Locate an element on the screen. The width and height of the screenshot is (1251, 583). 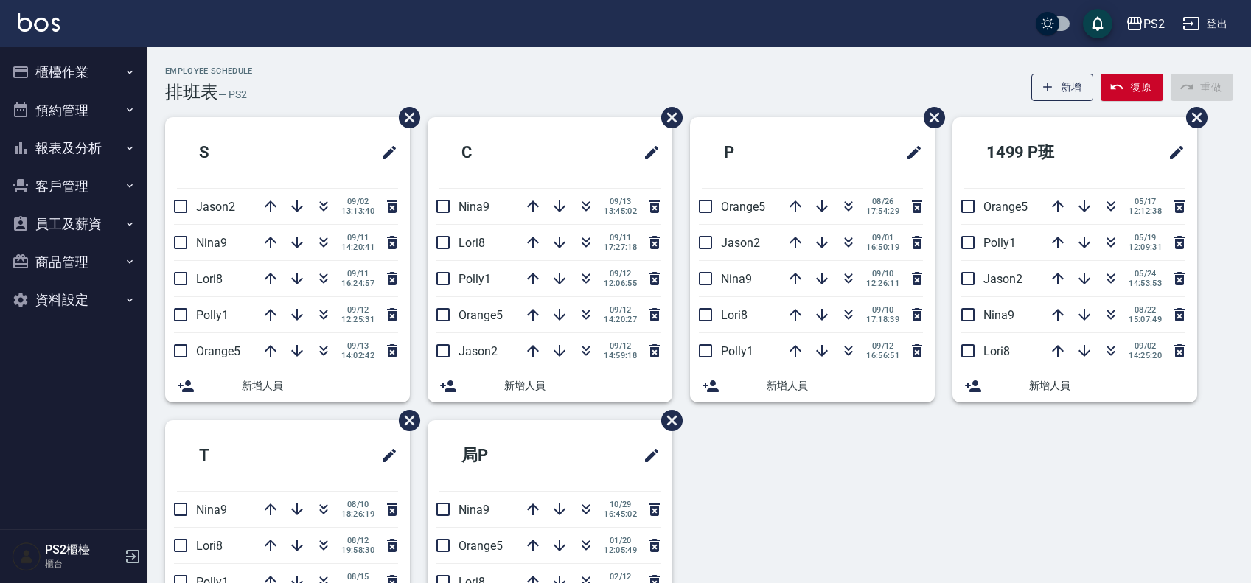
span: 12:09:31 is located at coordinates (1145, 247).